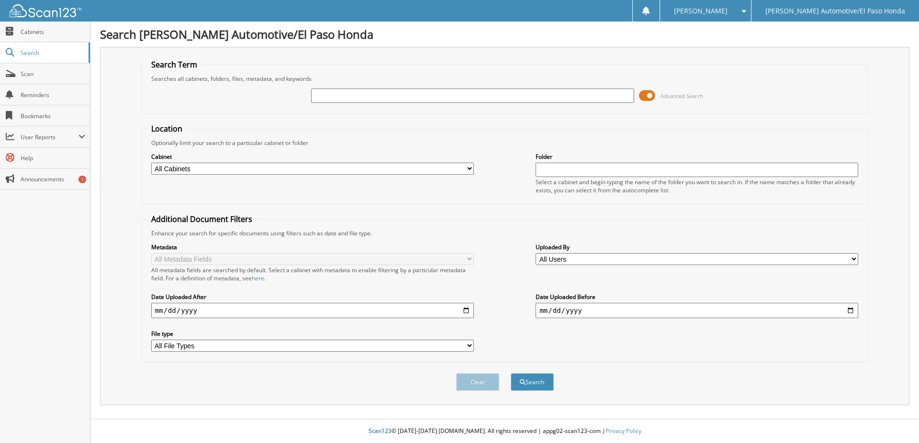  I want to click on div: Enhance your search for specific documents using filters such as date and file type., so click(505, 233).